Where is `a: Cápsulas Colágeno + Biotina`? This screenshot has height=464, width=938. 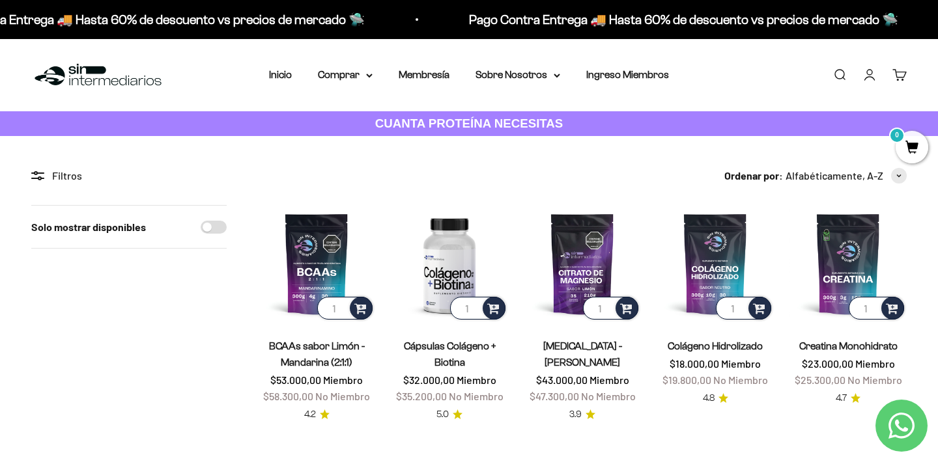
a: Cápsulas Colágeno + Biotina is located at coordinates (449, 354).